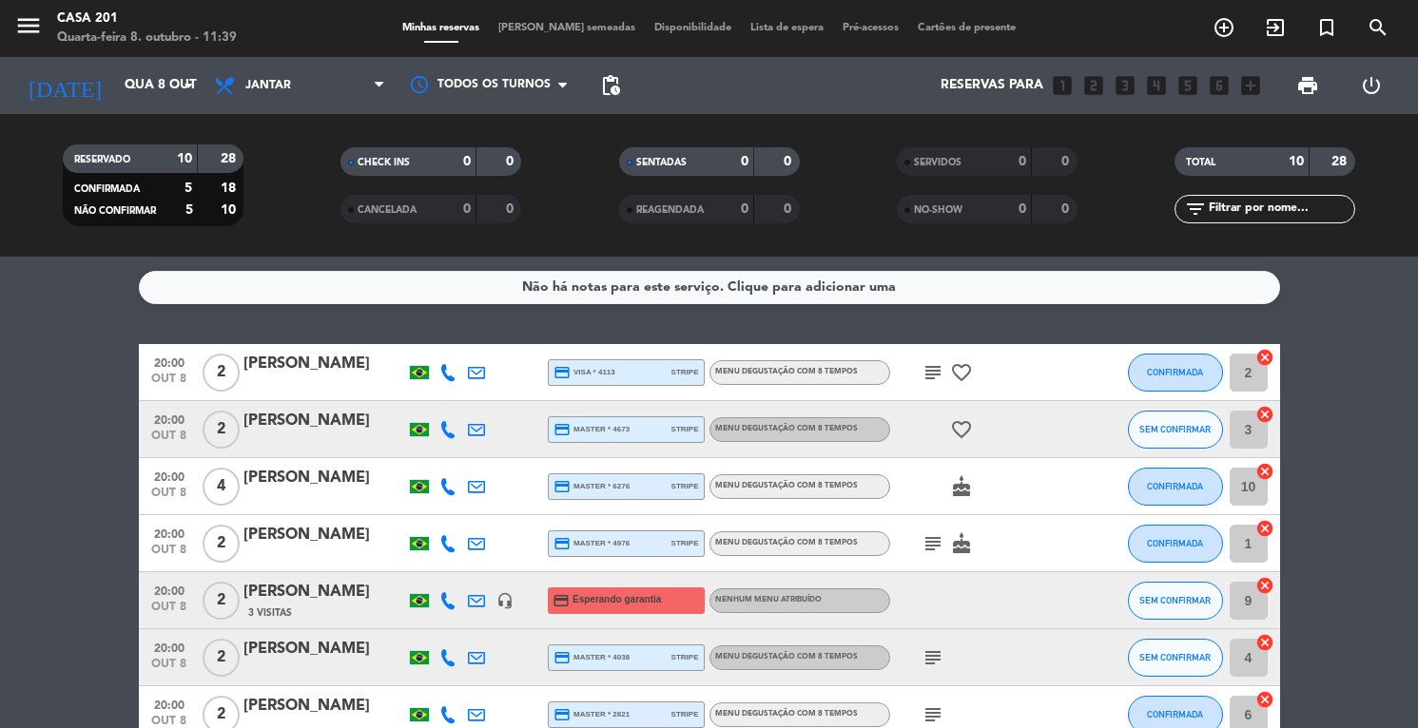 The image size is (1418, 728). Describe the element at coordinates (1195, 209) in the screenshot. I see `i: filter_list` at that location.